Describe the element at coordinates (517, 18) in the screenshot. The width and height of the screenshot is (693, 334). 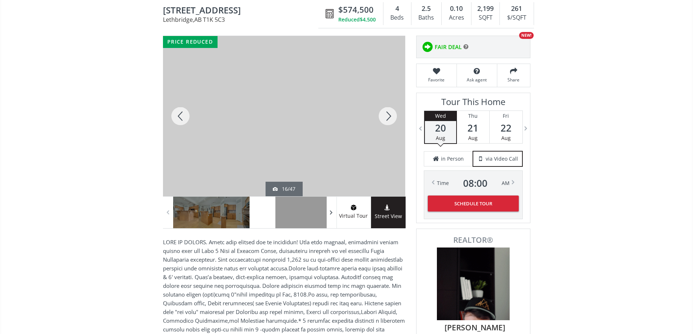
I see `div: $/SQFT` at that location.